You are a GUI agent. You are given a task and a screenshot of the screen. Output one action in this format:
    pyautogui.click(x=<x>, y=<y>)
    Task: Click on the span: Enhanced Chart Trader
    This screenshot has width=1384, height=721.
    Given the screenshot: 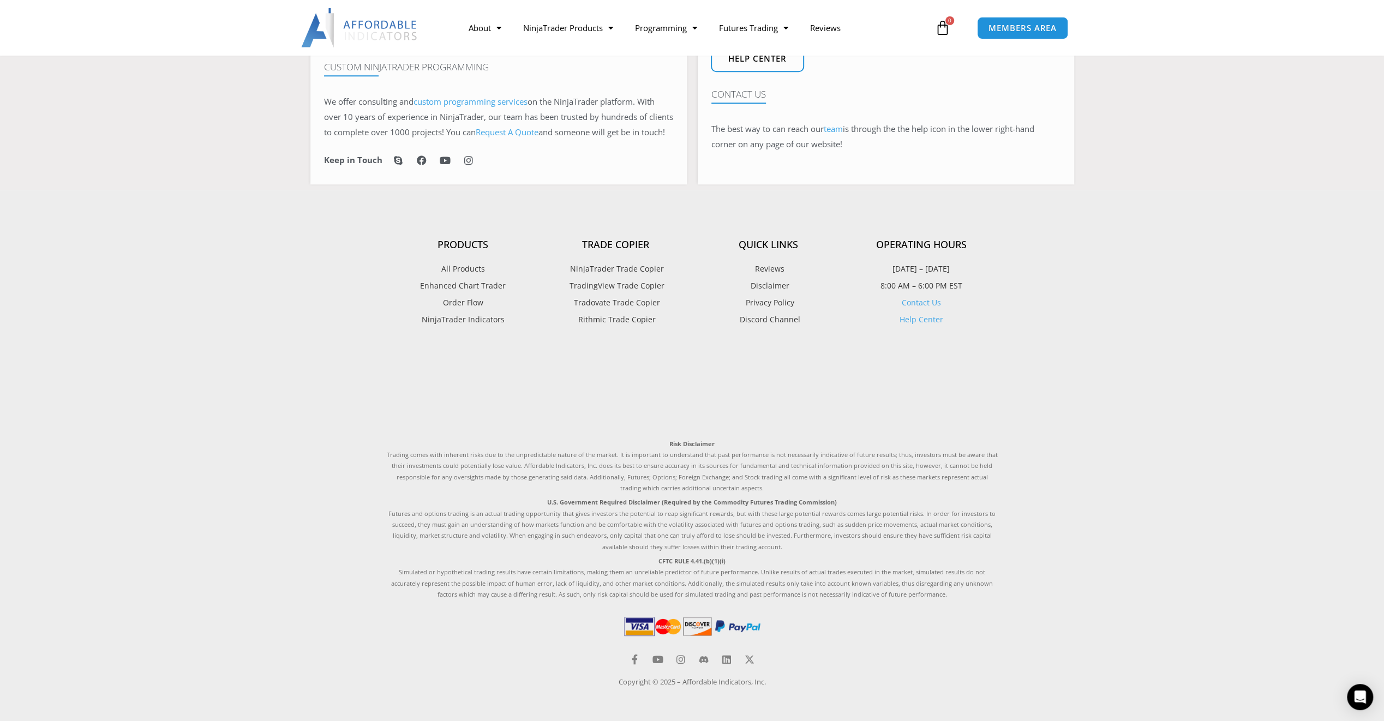 What is the action you would take?
    pyautogui.click(x=463, y=286)
    